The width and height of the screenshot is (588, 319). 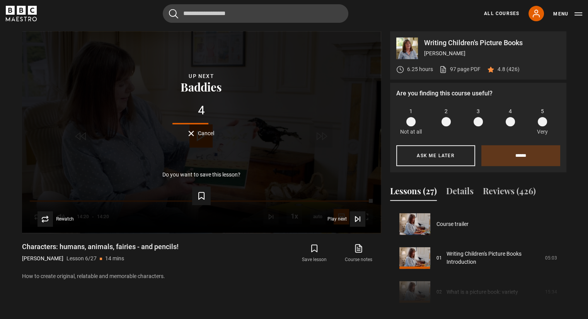 I want to click on span: 5, so click(x=543, y=111).